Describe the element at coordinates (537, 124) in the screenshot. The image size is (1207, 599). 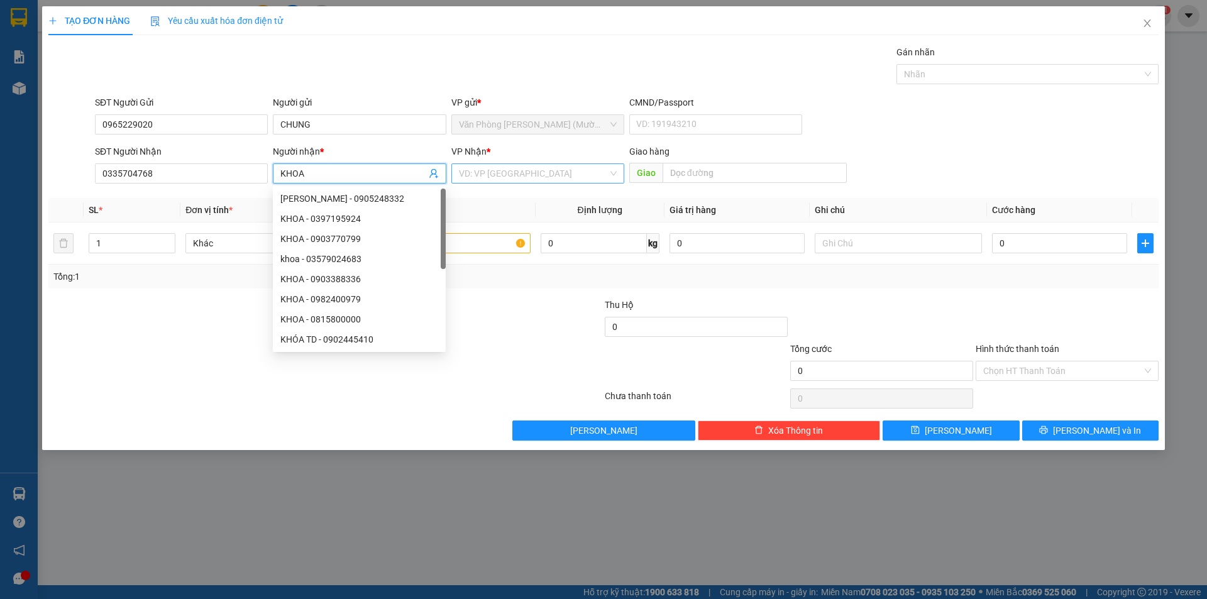
I see `span: Văn Phòng Trần Phú (Mường Thanh)` at that location.